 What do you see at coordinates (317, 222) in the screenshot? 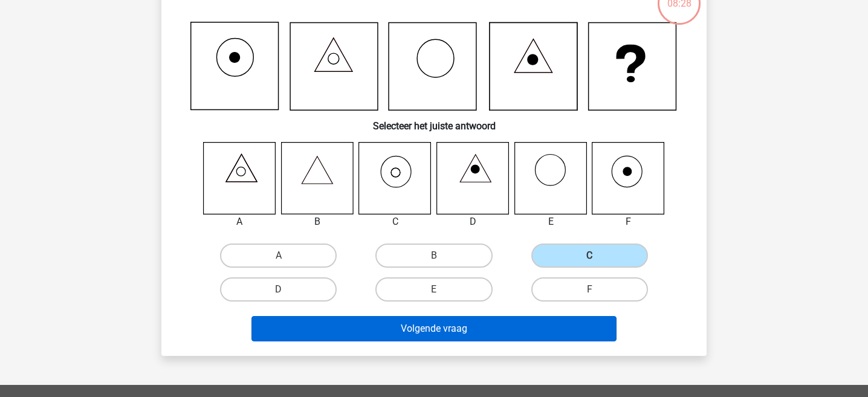
I see `div: B` at bounding box center [317, 222].